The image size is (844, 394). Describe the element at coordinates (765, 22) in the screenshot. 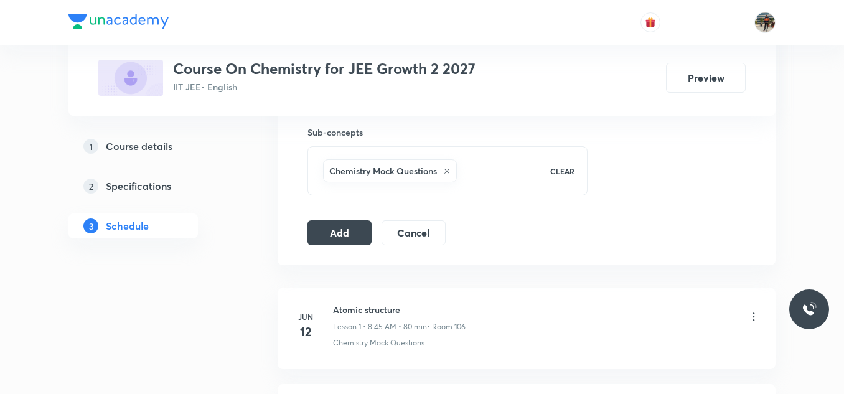

I see `img: Shrikanth Reddy` at that location.